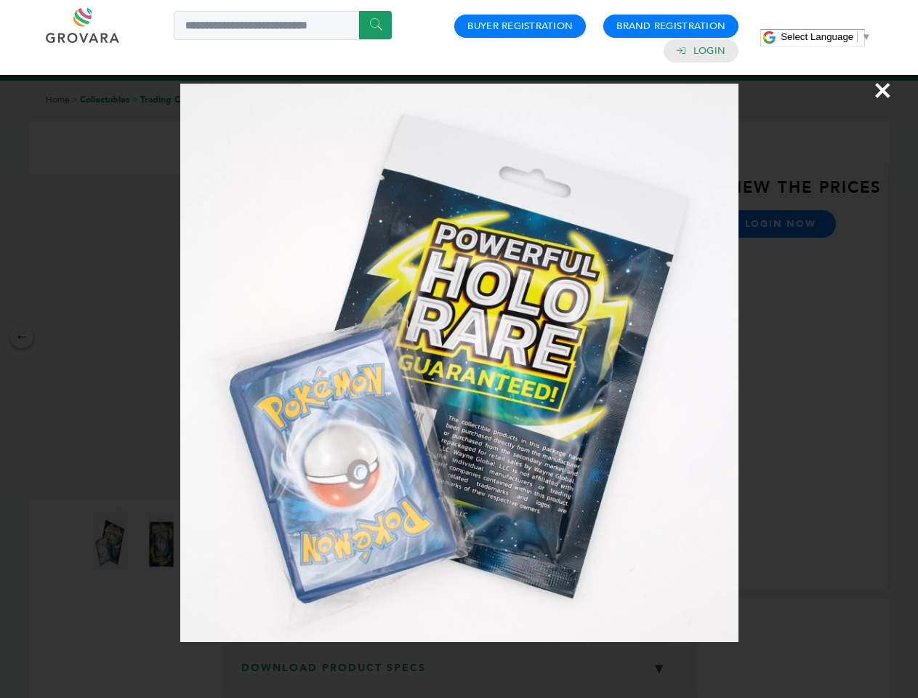 This screenshot has height=698, width=918. Describe the element at coordinates (710, 51) in the screenshot. I see `a: Login` at that location.